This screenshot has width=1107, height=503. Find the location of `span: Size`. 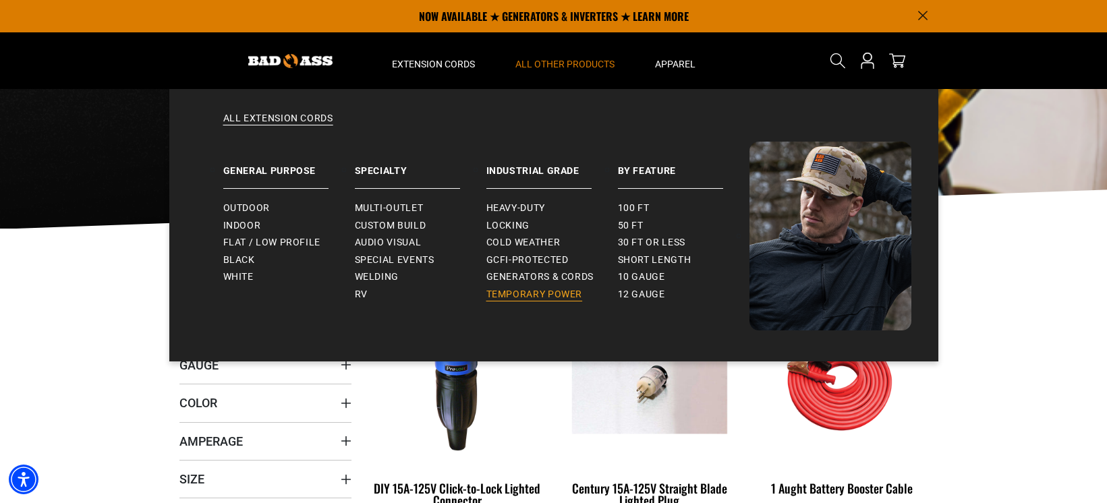

span: Size is located at coordinates (192, 479).